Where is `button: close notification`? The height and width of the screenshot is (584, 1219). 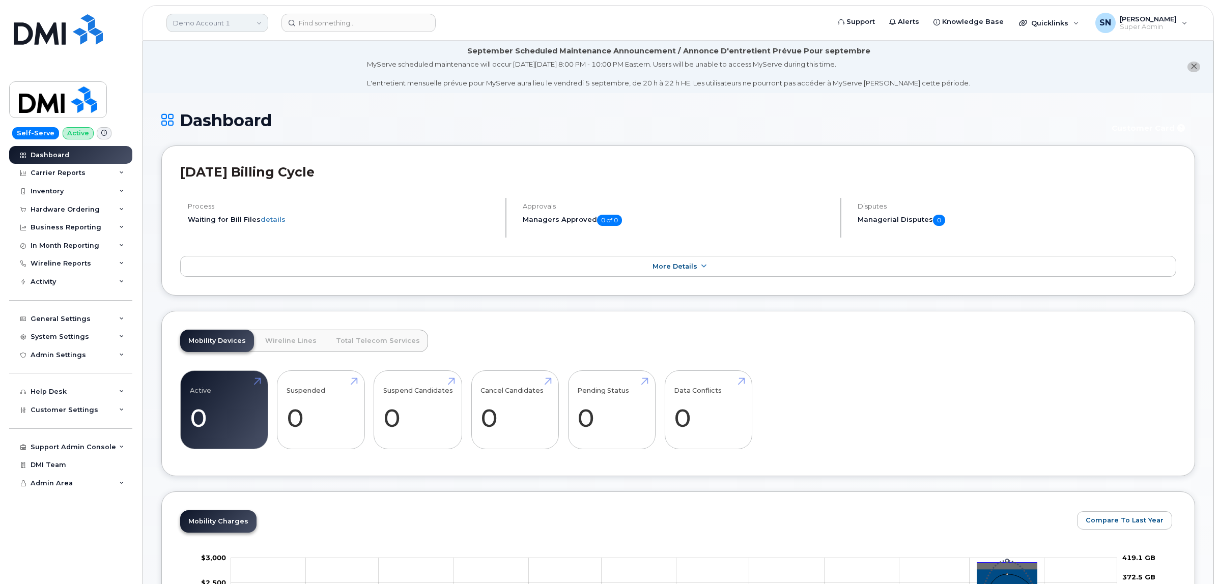 button: close notification is located at coordinates (1194, 67).